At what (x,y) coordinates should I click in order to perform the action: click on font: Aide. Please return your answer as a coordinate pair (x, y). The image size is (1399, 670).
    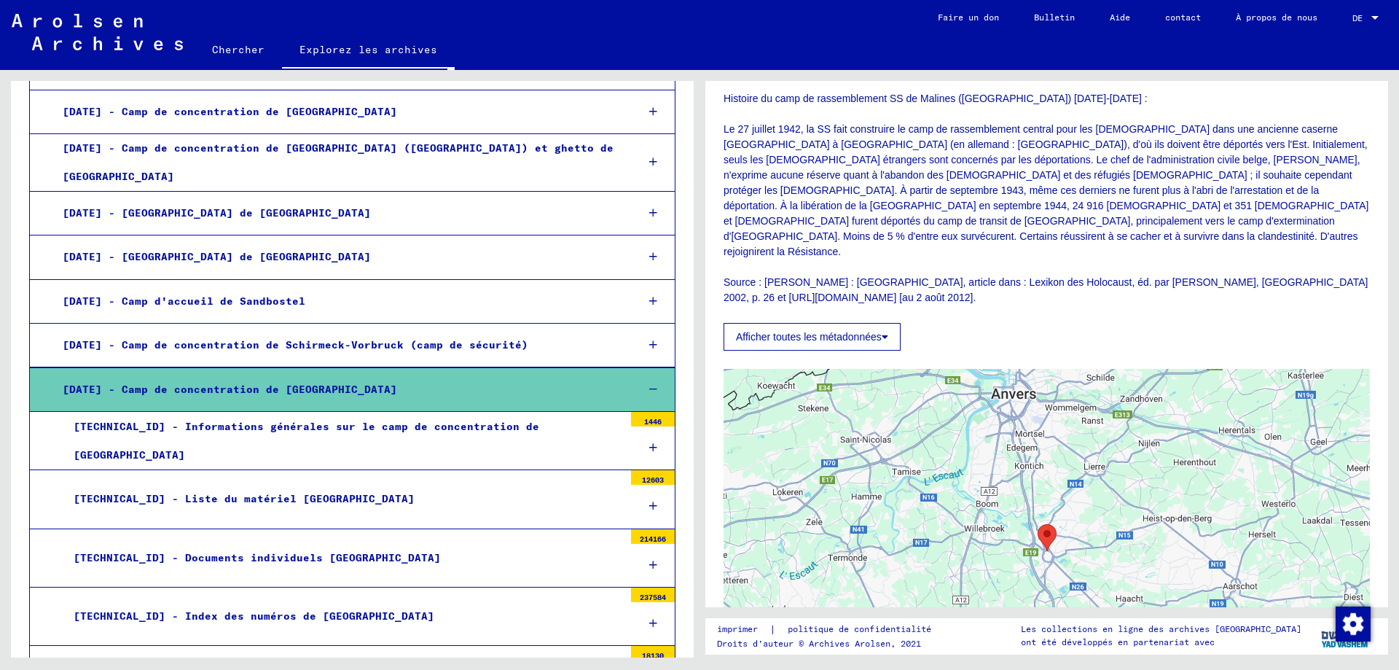
    Looking at the image, I should click on (1120, 17).